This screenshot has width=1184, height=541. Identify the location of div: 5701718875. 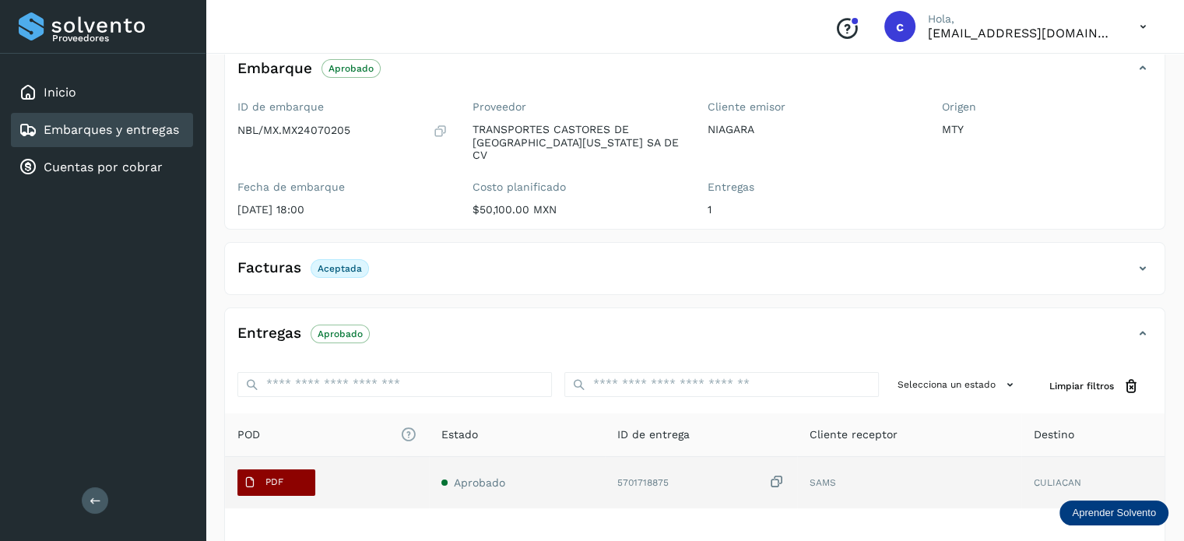
(701, 482).